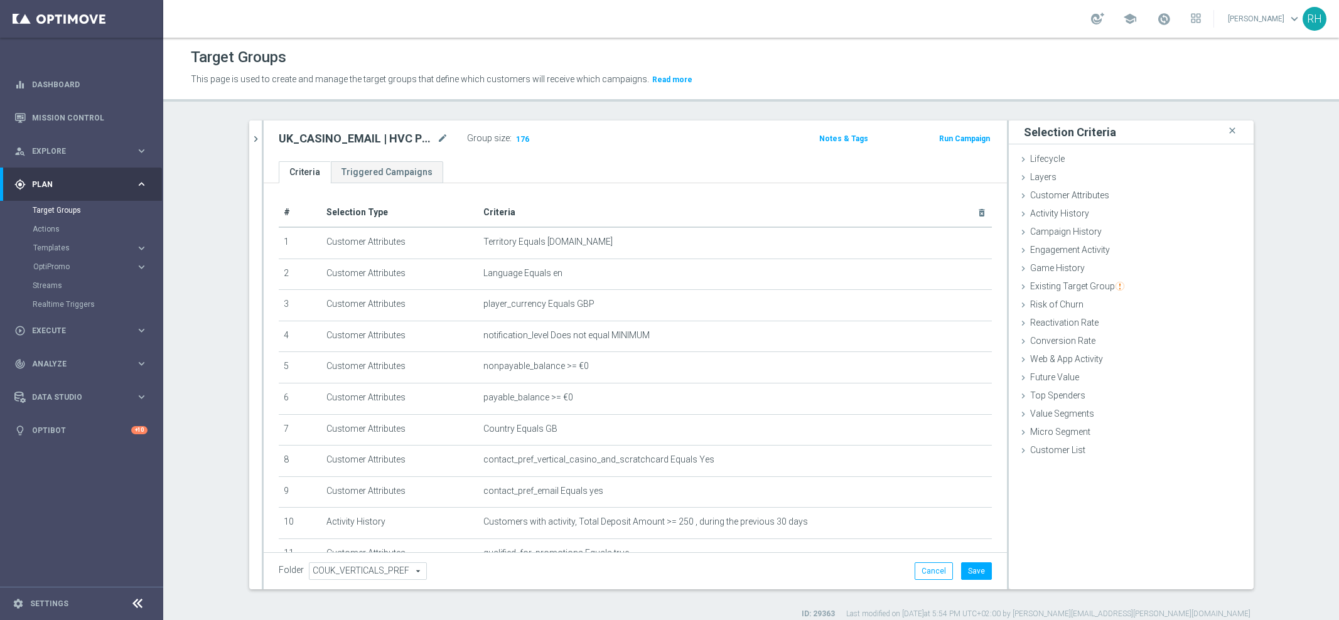  What do you see at coordinates (300, 430) in the screenshot?
I see `td: 7` at bounding box center [300, 430].